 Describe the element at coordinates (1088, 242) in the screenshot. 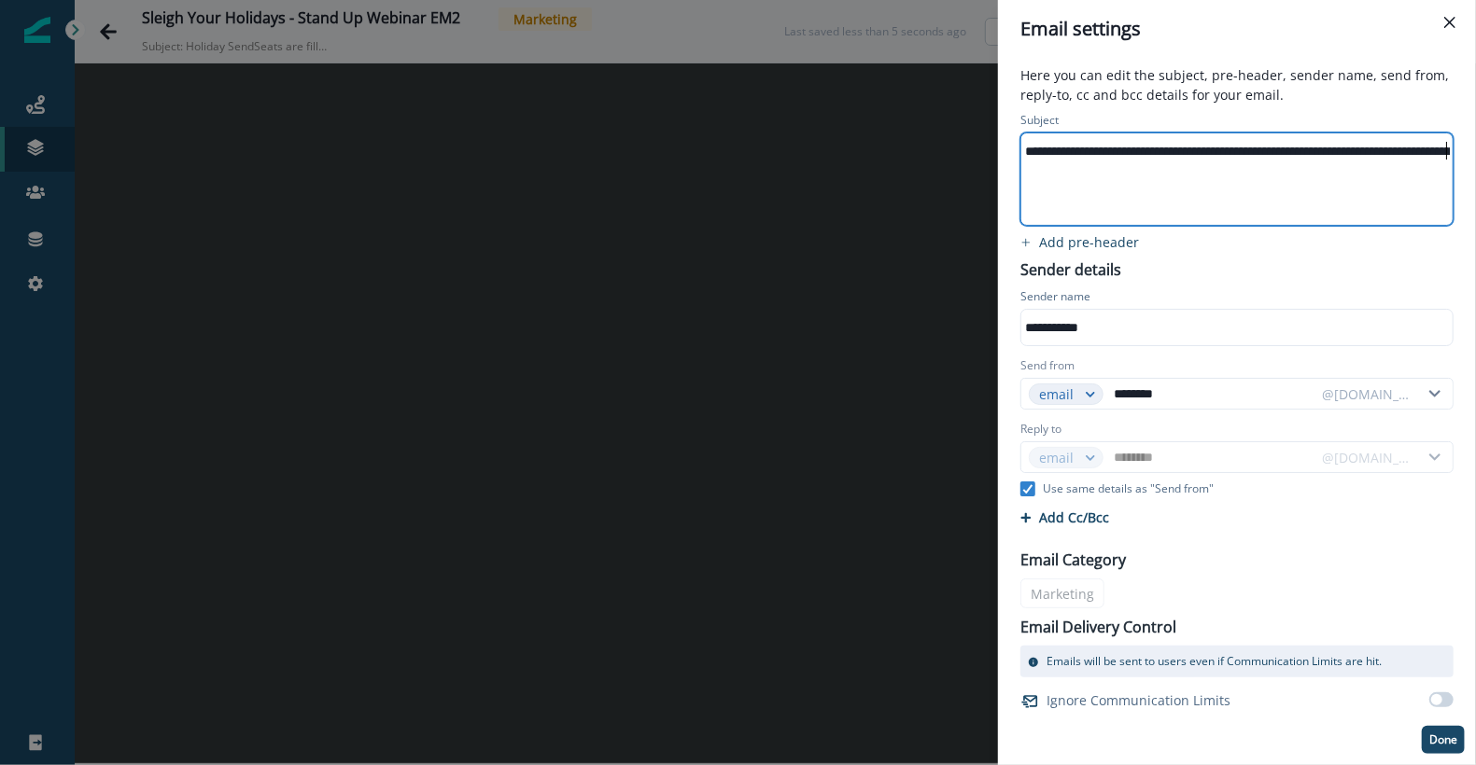

I see `p: Add pre-header` at that location.